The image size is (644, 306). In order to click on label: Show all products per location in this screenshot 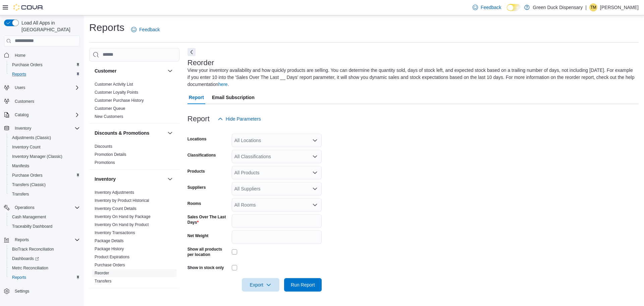, I will do `click(208, 252)`.